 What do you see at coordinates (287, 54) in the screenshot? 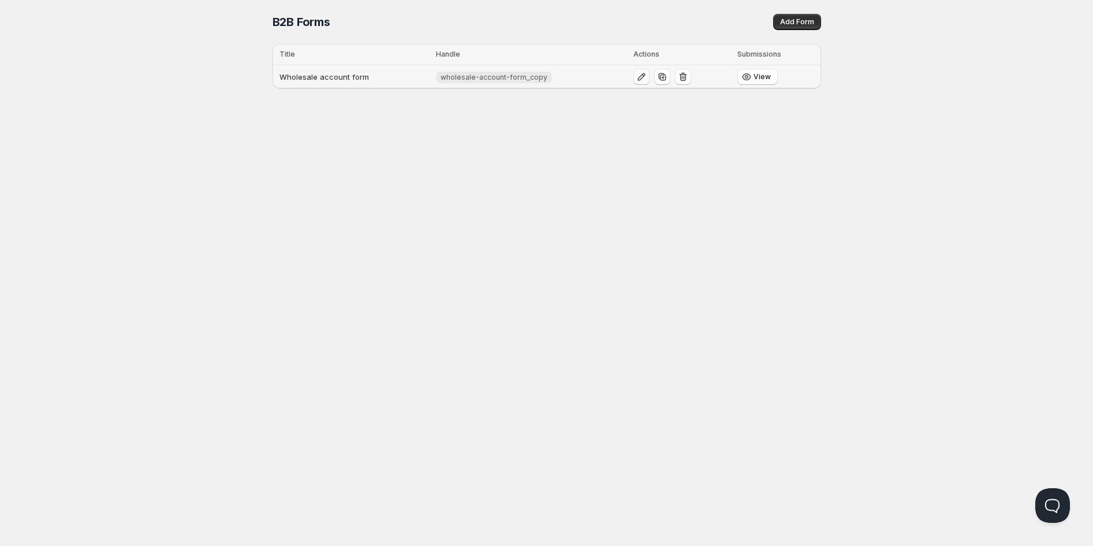
I see `span: Title` at bounding box center [287, 54].